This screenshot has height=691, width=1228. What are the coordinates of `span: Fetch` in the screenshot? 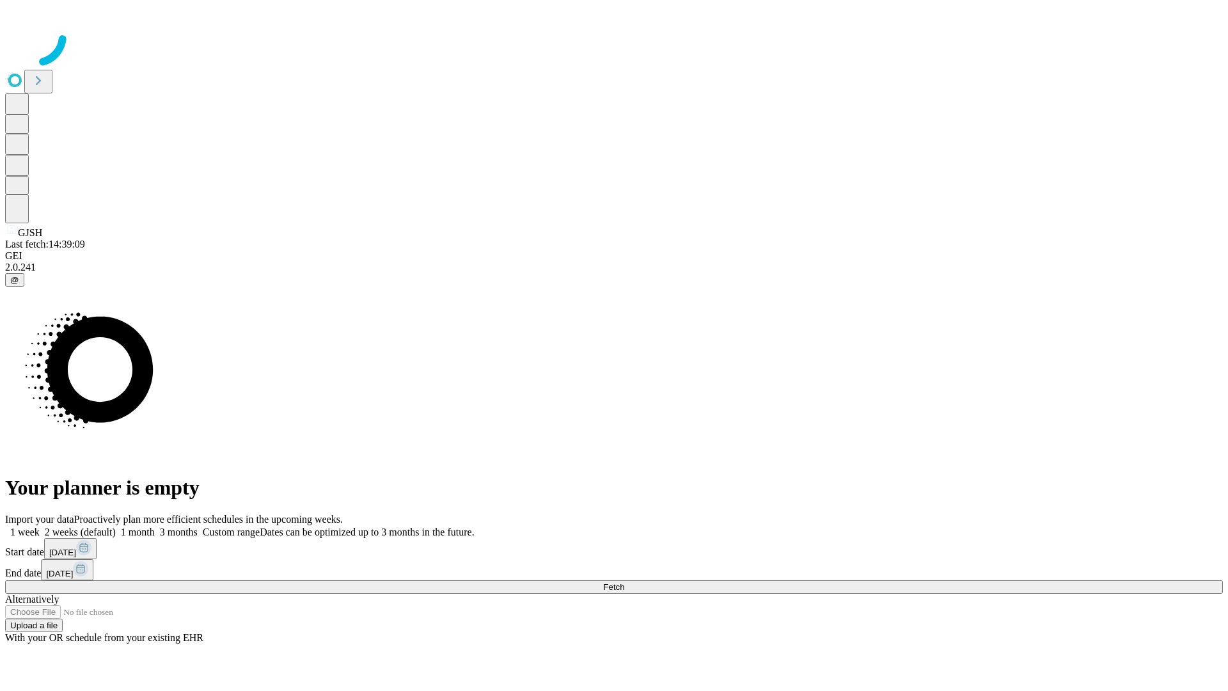 It's located at (613, 587).